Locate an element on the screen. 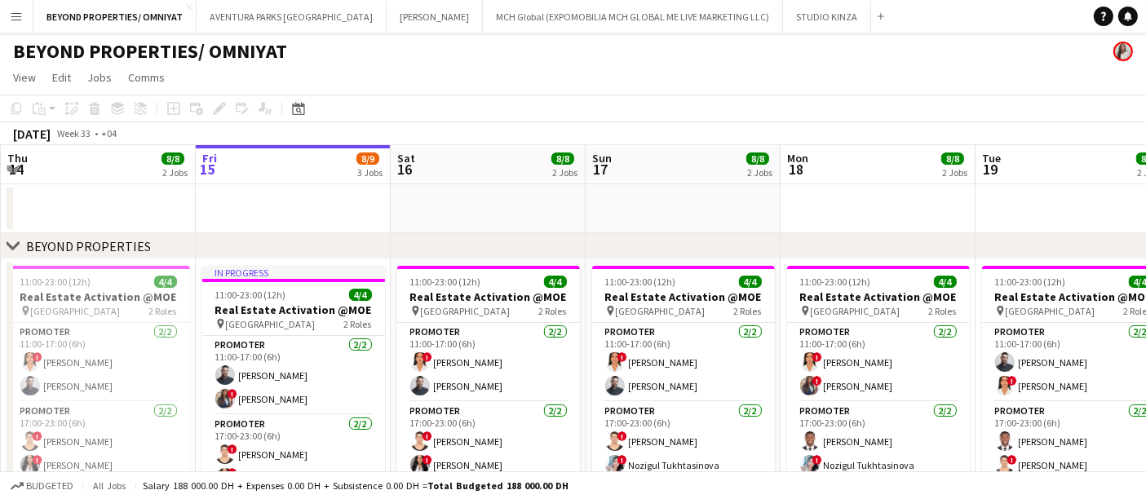 The width and height of the screenshot is (1146, 499). a: Edit is located at coordinates (61, 77).